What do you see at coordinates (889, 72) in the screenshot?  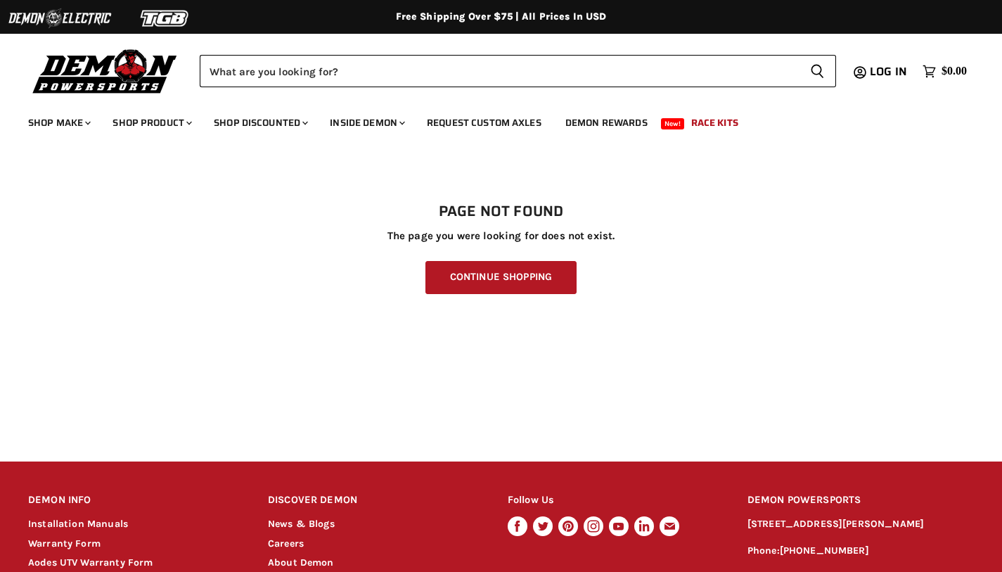 I see `a: Log in` at bounding box center [889, 72].